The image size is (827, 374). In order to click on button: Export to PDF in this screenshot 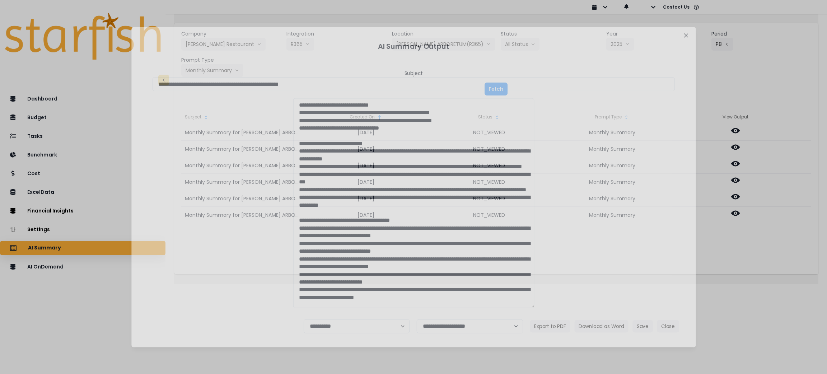, I will do `click(550, 326)`.